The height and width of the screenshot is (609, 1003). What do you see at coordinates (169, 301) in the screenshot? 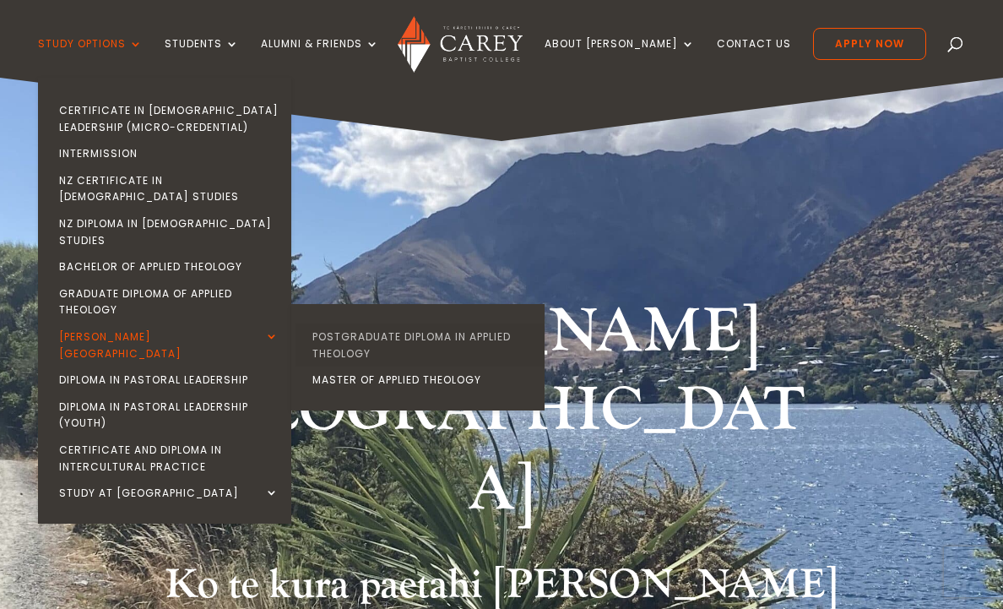
I see `a: Graduate Diploma of Applied Theology` at bounding box center [169, 301].